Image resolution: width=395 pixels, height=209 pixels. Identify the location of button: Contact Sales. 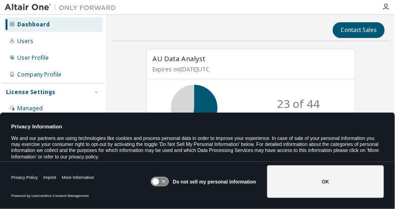
(359, 30).